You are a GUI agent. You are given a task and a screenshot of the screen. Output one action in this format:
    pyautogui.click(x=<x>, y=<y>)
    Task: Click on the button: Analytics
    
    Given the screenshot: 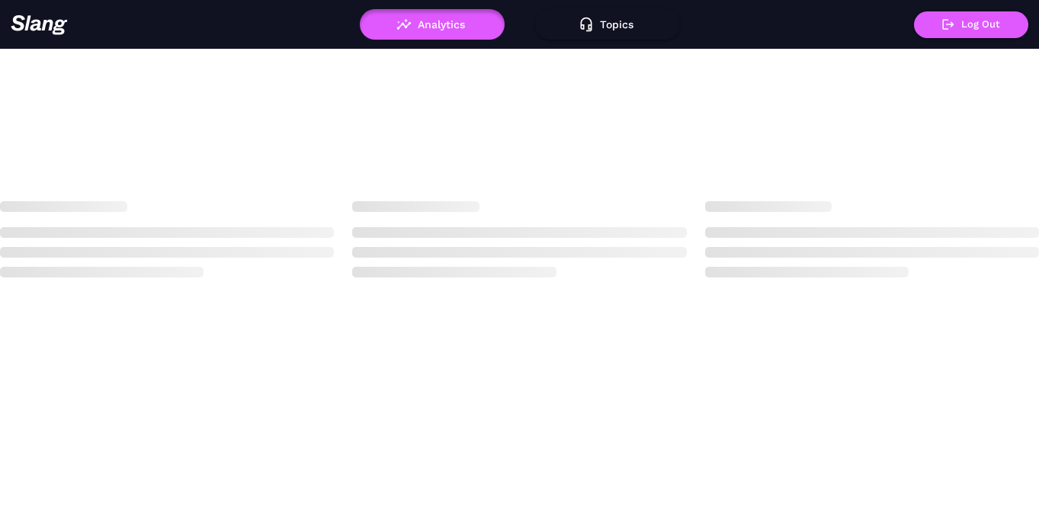 What is the action you would take?
    pyautogui.click(x=432, y=24)
    